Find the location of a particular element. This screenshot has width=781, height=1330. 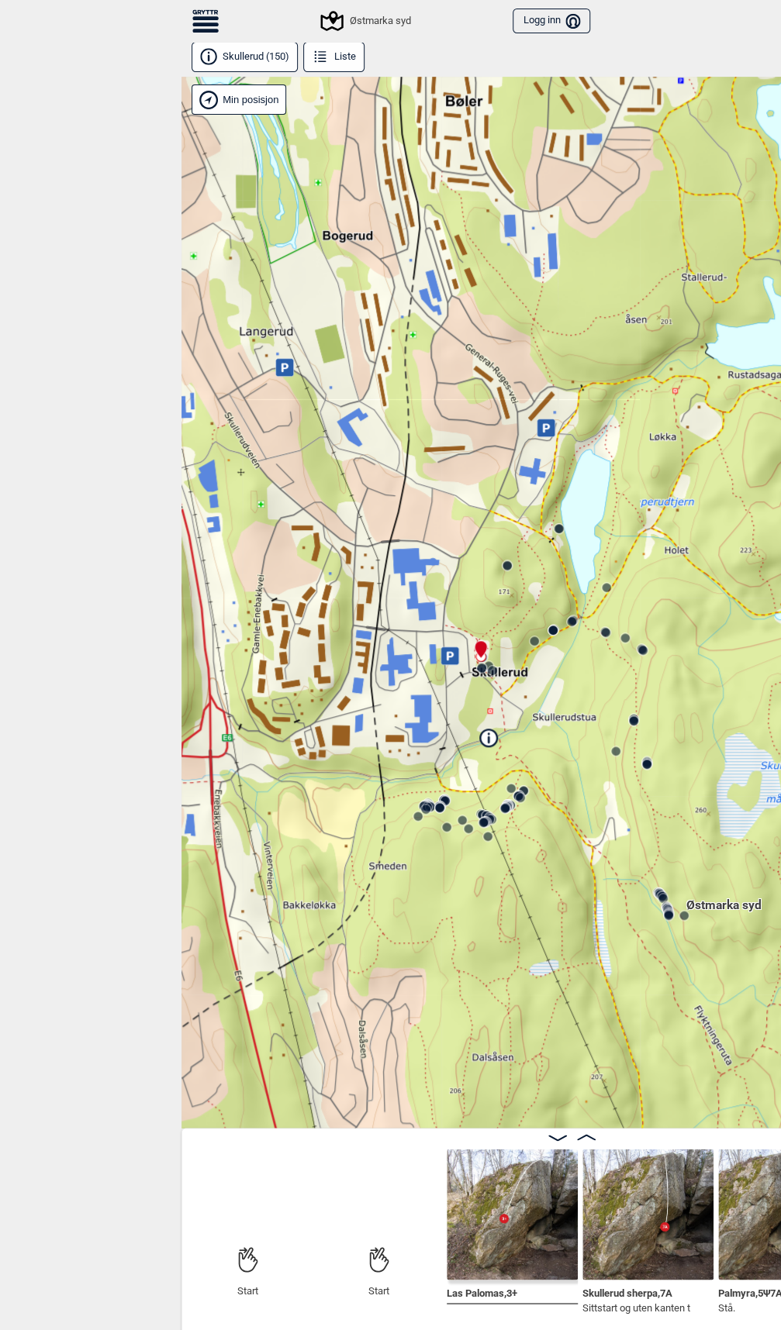

button: Logg inn is located at coordinates (550, 21).